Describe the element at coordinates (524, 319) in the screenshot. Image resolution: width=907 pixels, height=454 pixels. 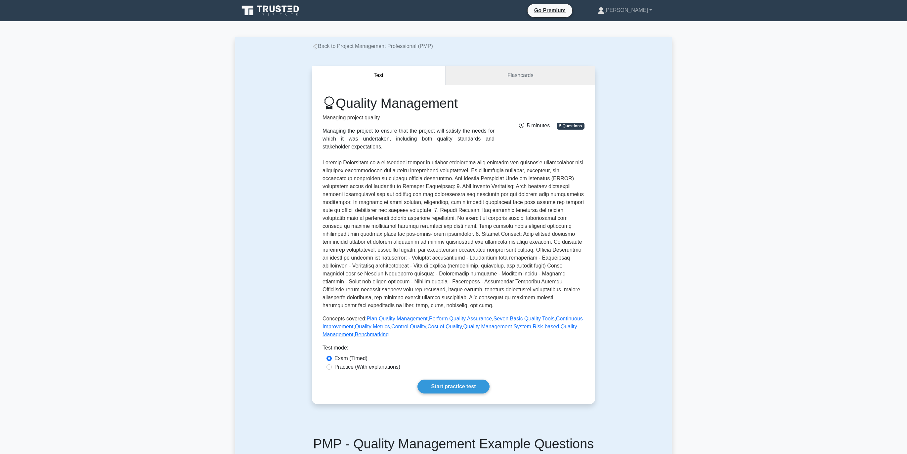
I see `a: Seven Basic Quality Tools` at that location.